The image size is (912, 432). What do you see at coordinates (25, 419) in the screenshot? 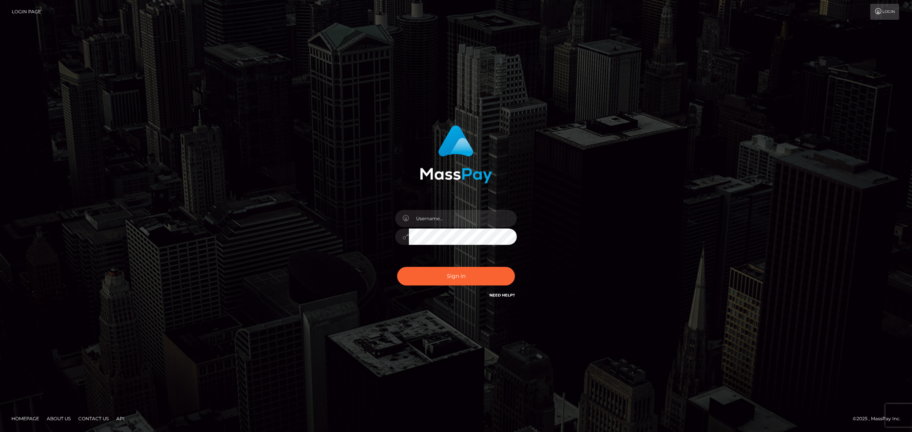
I see `a: Homepage` at bounding box center [25, 419].